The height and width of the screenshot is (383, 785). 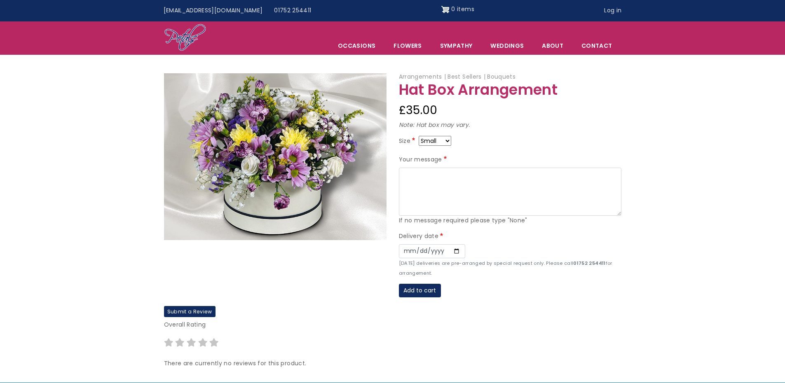 What do you see at coordinates (613, 11) in the screenshot?
I see `a: Log in` at bounding box center [613, 11].